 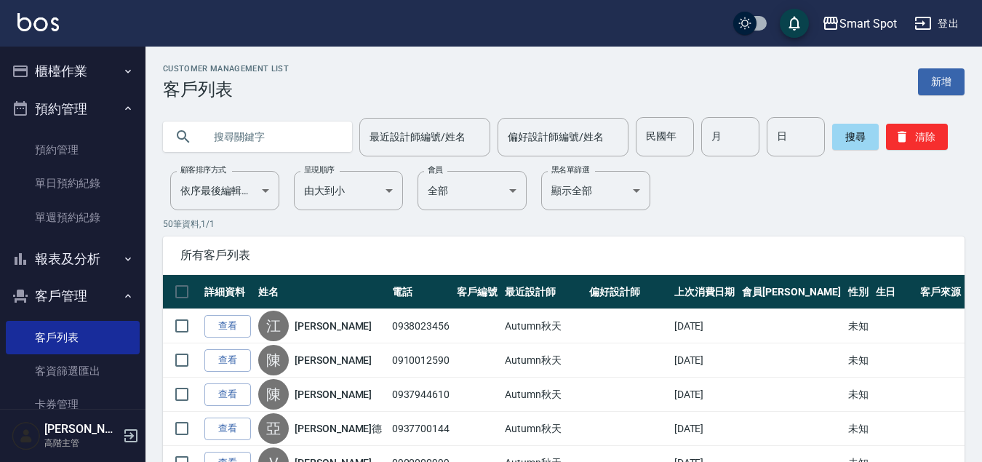 What do you see at coordinates (421, 394) in the screenshot?
I see `td: 0937944610` at bounding box center [421, 394].